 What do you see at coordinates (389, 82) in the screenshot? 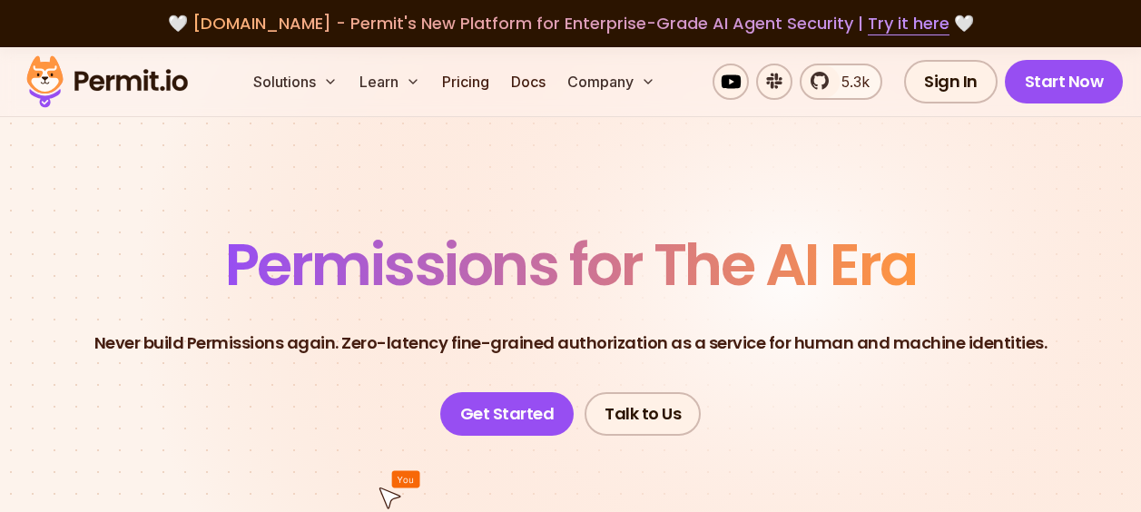
I see `button: Learn` at bounding box center [389, 82].